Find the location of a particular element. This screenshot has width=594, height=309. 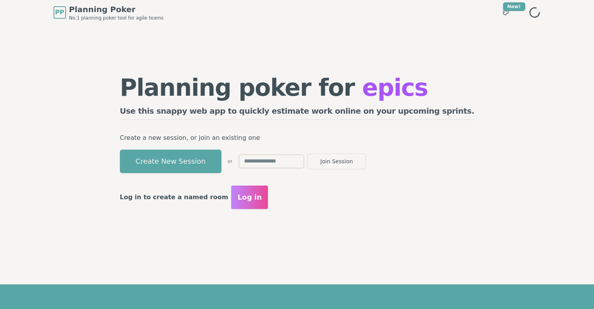

div: New! is located at coordinates (514, 7).